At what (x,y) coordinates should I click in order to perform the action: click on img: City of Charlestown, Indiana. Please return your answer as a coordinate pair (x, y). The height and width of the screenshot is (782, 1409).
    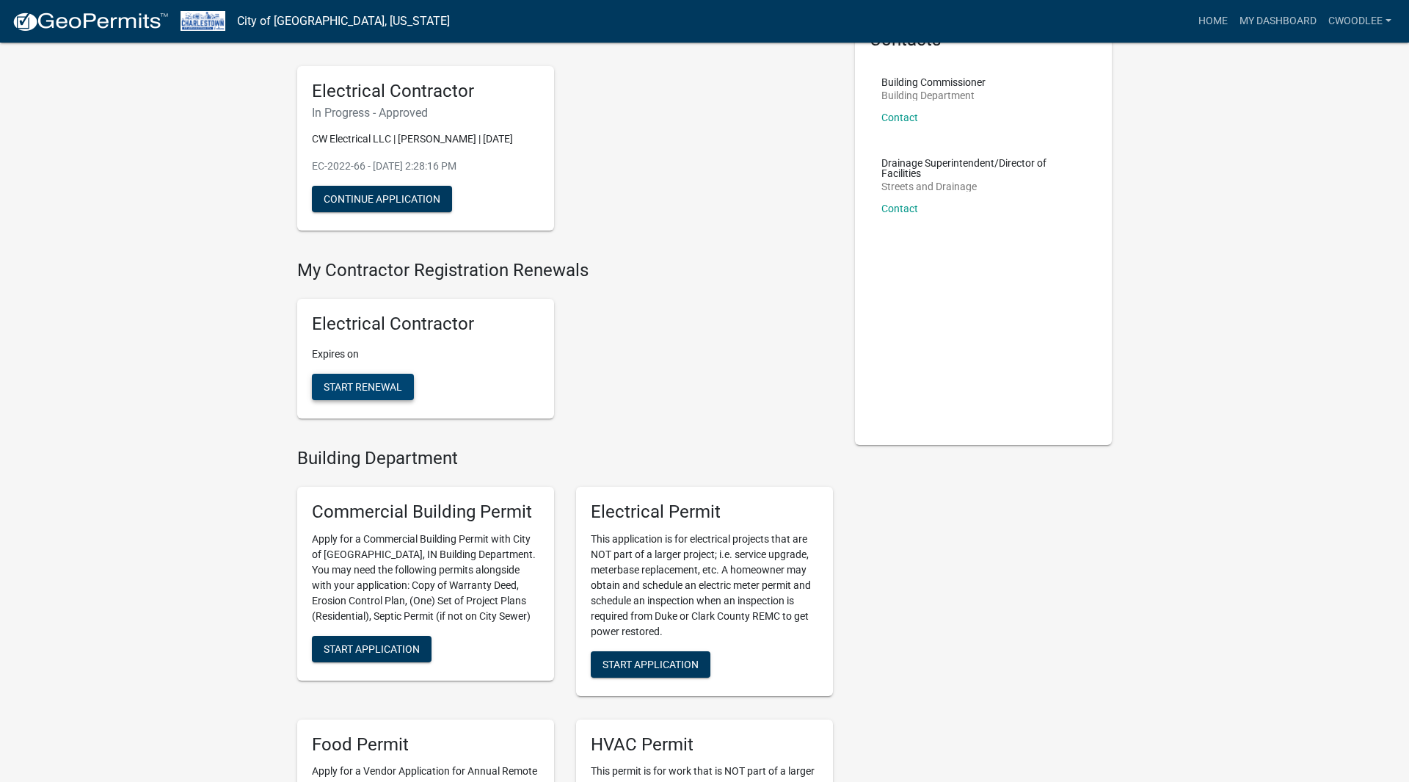
    Looking at the image, I should click on (203, 21).